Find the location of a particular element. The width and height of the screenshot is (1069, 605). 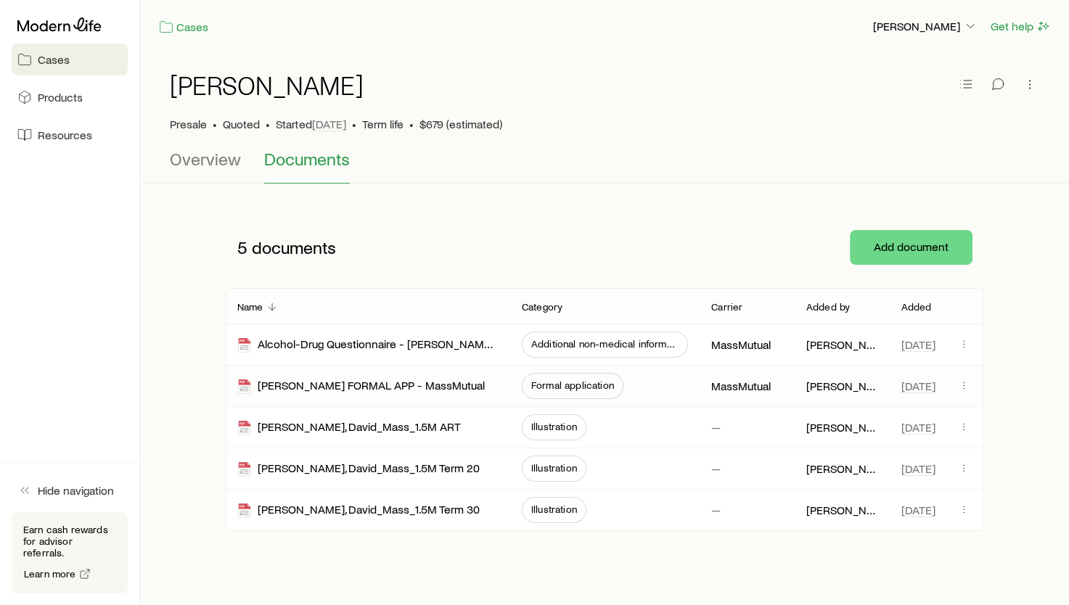

span: documents is located at coordinates (294, 247).